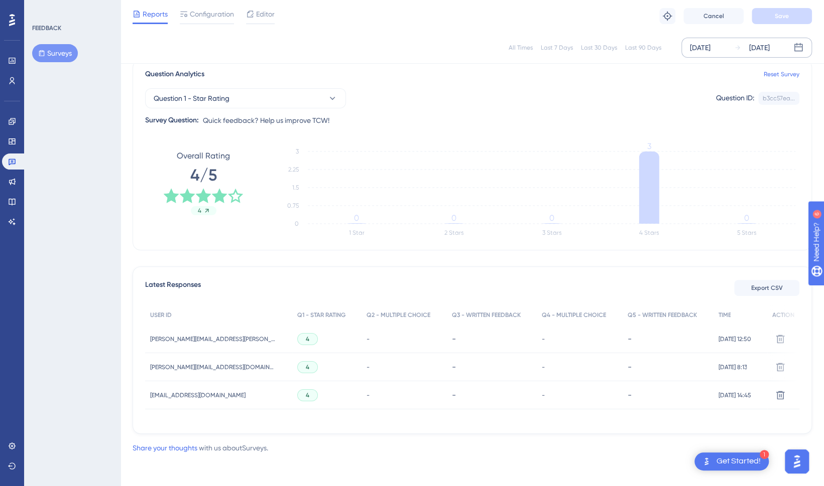  I want to click on div: 6, so click(71, 9).